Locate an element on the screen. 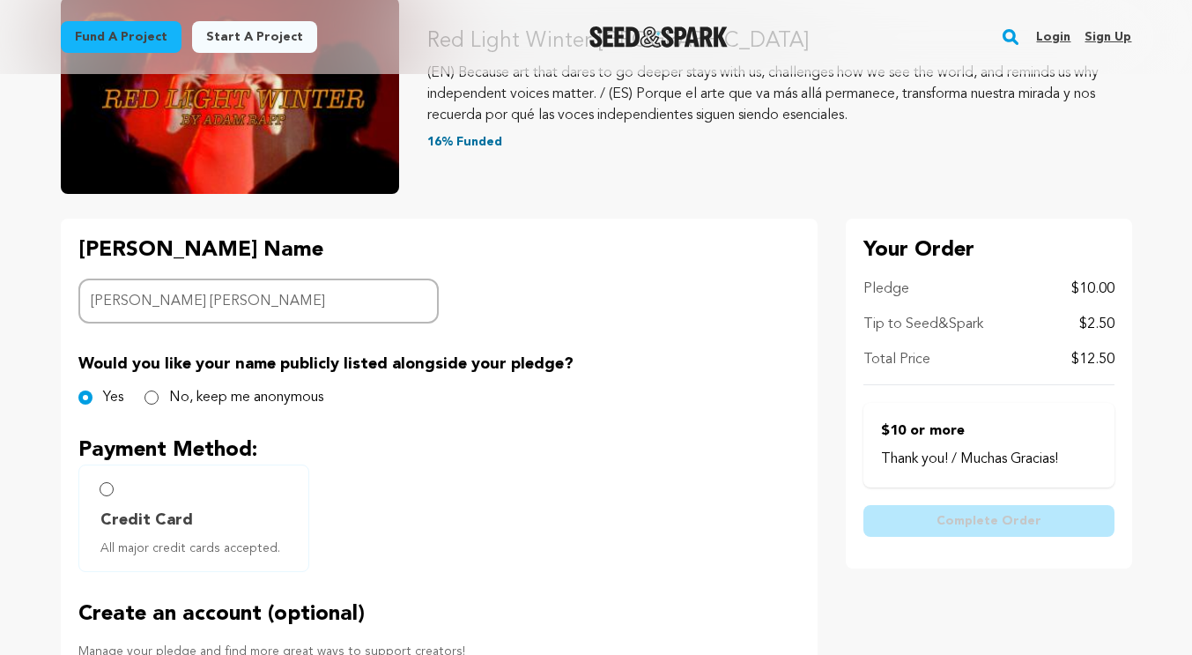 The height and width of the screenshot is (655, 1192). a: Login is located at coordinates (1053, 37).